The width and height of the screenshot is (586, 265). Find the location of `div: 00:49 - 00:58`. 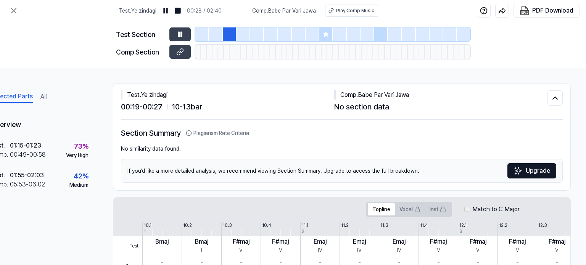

div: 00:49 - 00:58 is located at coordinates (28, 155).